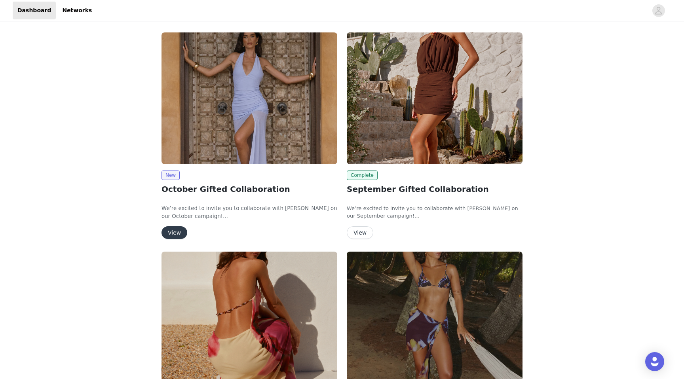 The image size is (684, 379). I want to click on h2: October Gifted Collaboration, so click(250, 189).